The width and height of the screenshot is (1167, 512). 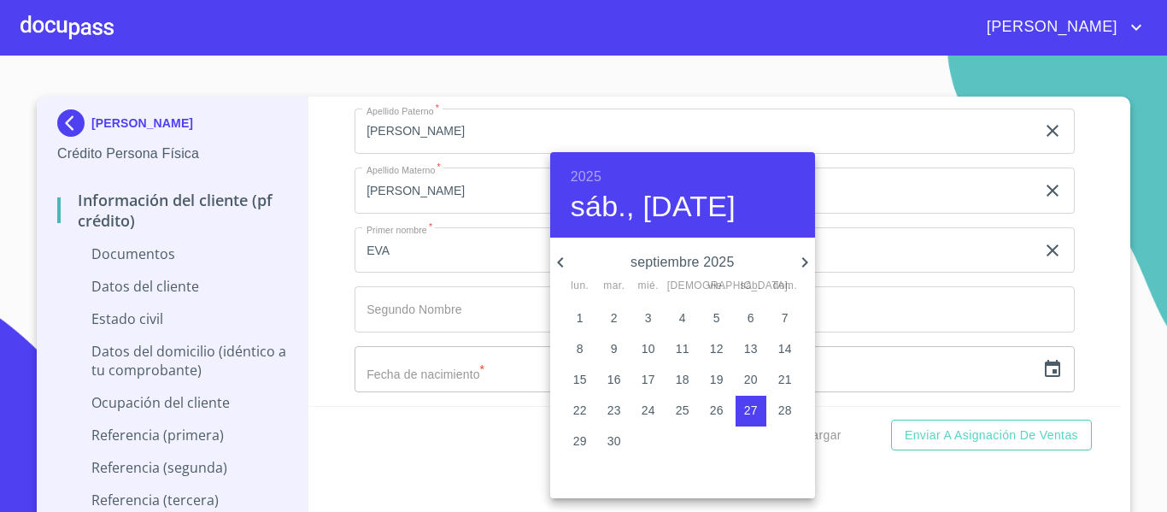 I want to click on button: 24, so click(x=648, y=411).